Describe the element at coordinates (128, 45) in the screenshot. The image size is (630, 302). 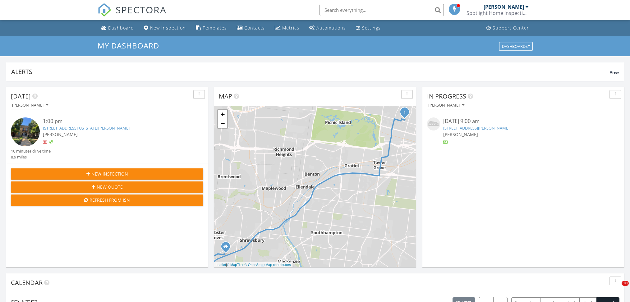
I see `span: My Dashboard` at that location.